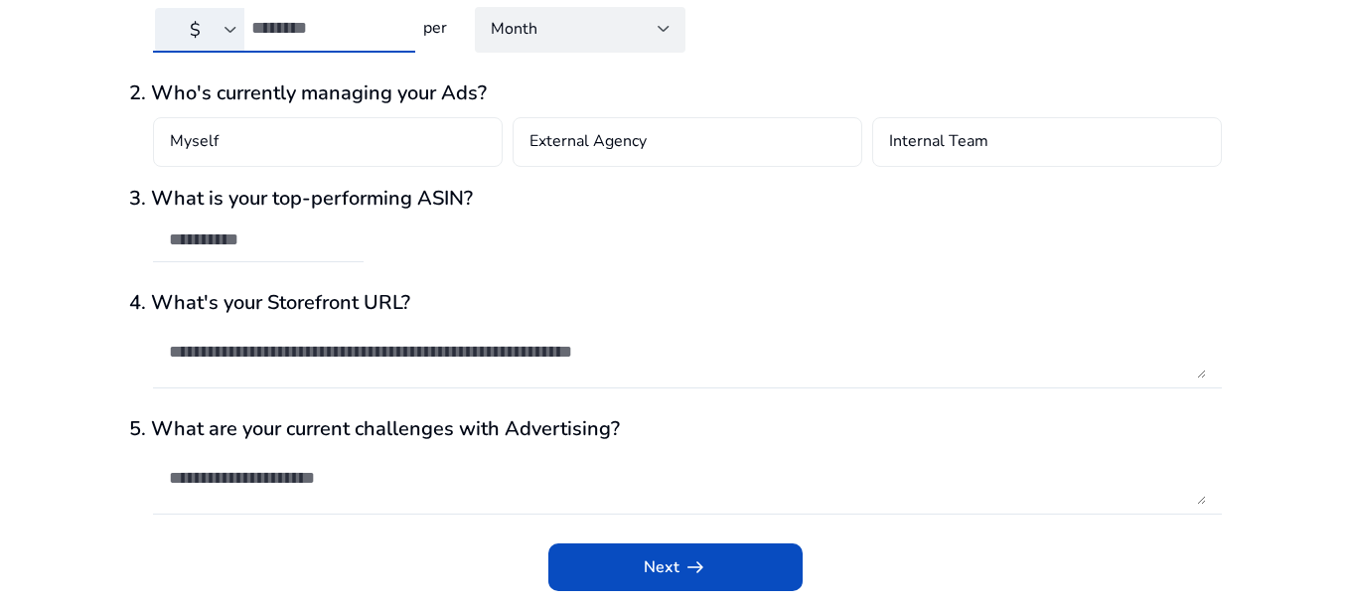 This screenshot has height=603, width=1350. What do you see at coordinates (433, 28) in the screenshot?
I see `h4: per` at bounding box center [433, 28].